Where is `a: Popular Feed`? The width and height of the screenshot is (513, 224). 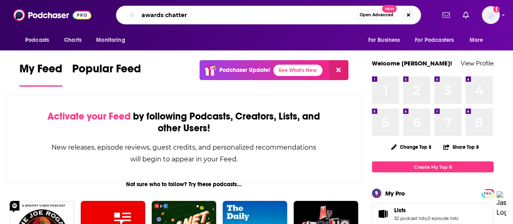
a: Popular Feed is located at coordinates (107, 74).